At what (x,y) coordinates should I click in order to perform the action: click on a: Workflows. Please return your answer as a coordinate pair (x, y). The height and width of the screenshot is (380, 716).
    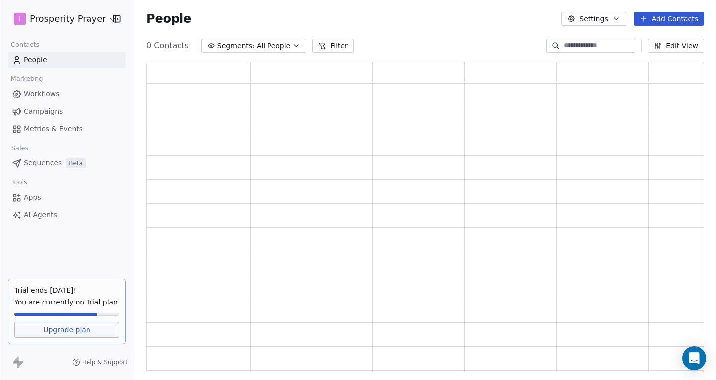
    Looking at the image, I should click on (67, 94).